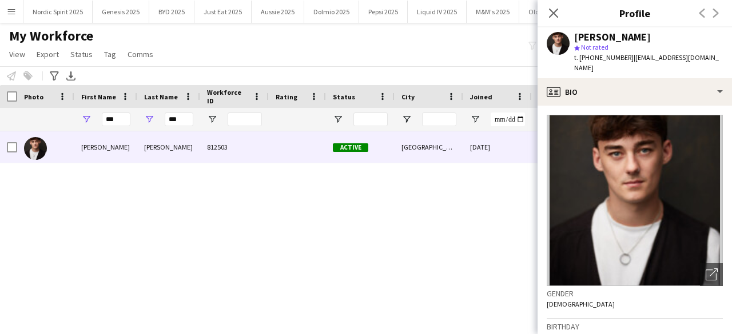 The height and width of the screenshot is (334, 732). Describe the element at coordinates (635, 92) in the screenshot. I see `div: Bio` at that location.